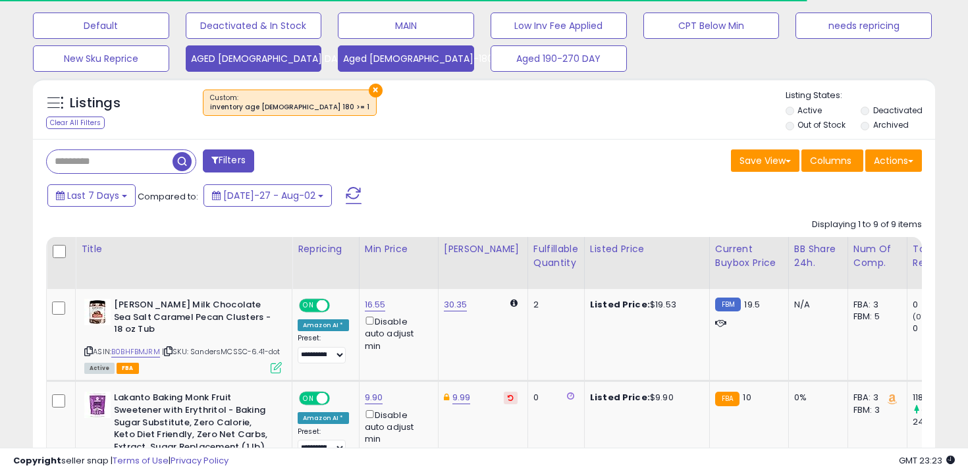 This screenshot has height=474, width=968. What do you see at coordinates (863, 26) in the screenshot?
I see `button: needs repricing` at bounding box center [863, 26].